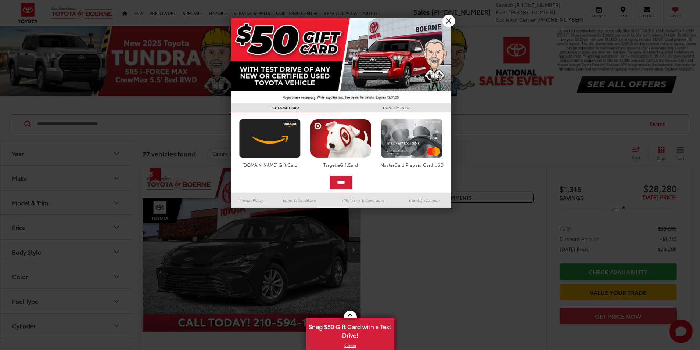  What do you see at coordinates (341, 139) in the screenshot?
I see `img: targetcard.png` at bounding box center [341, 139].